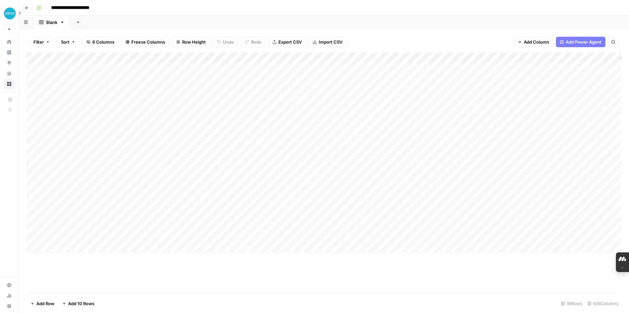 The height and width of the screenshot is (314, 629). What do you see at coordinates (52, 22) in the screenshot?
I see `div: Blank` at bounding box center [52, 22].